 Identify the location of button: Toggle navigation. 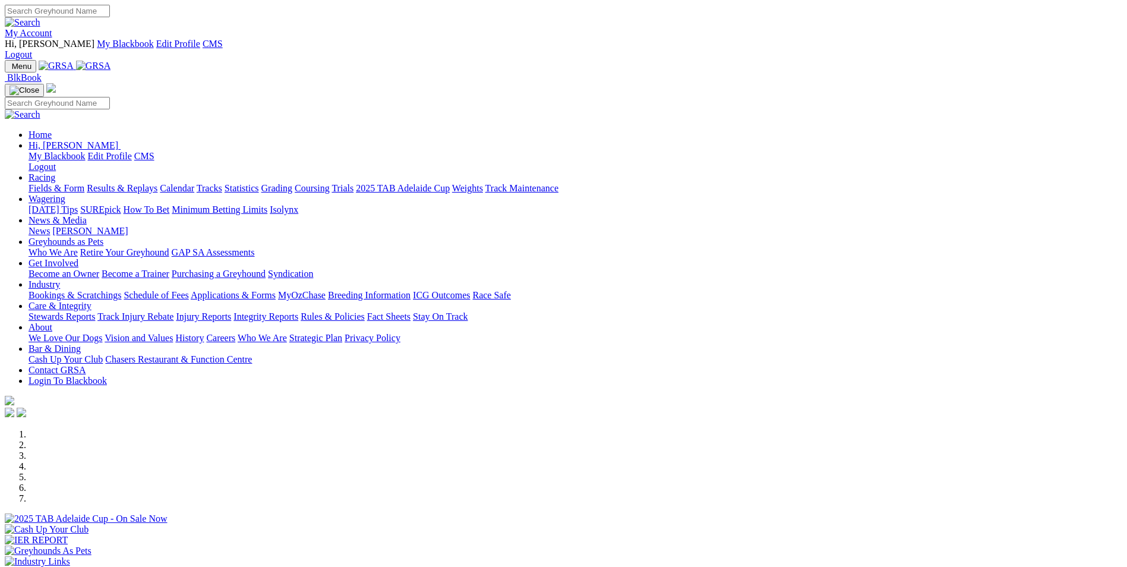
(24, 90).